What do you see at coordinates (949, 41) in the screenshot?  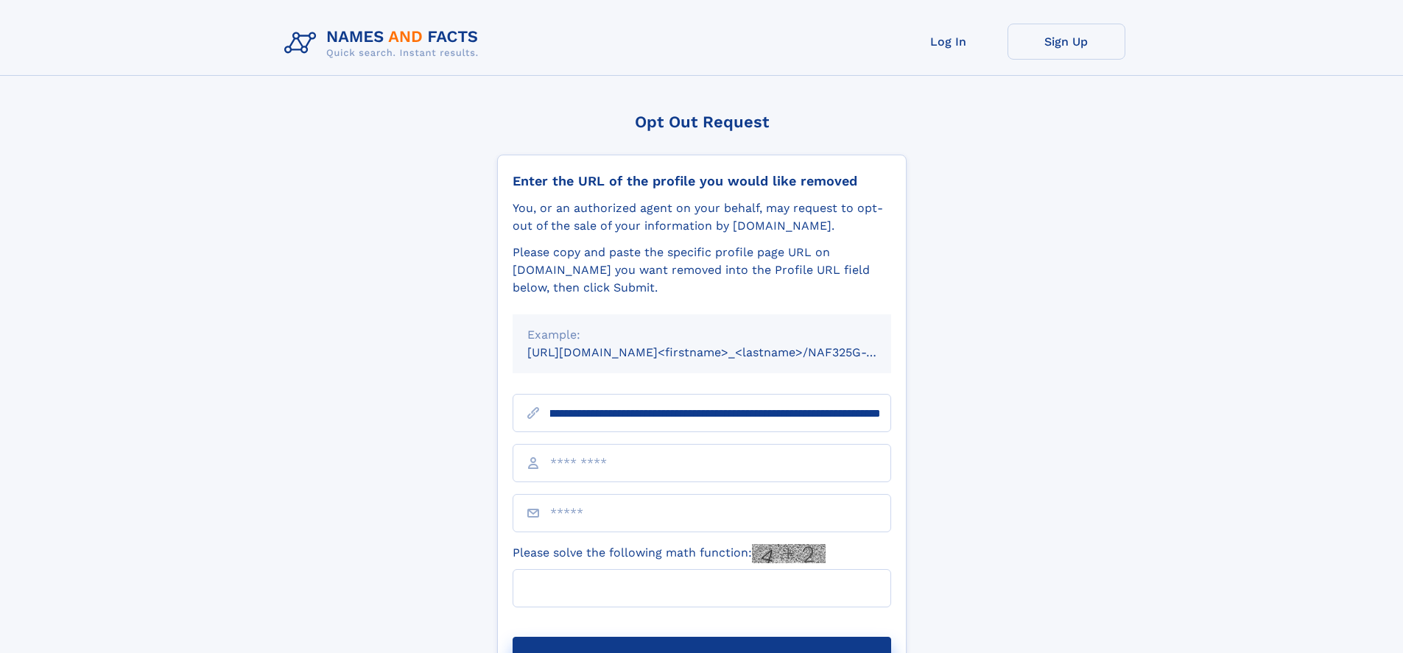 I see `a: Log In` at bounding box center [949, 41].